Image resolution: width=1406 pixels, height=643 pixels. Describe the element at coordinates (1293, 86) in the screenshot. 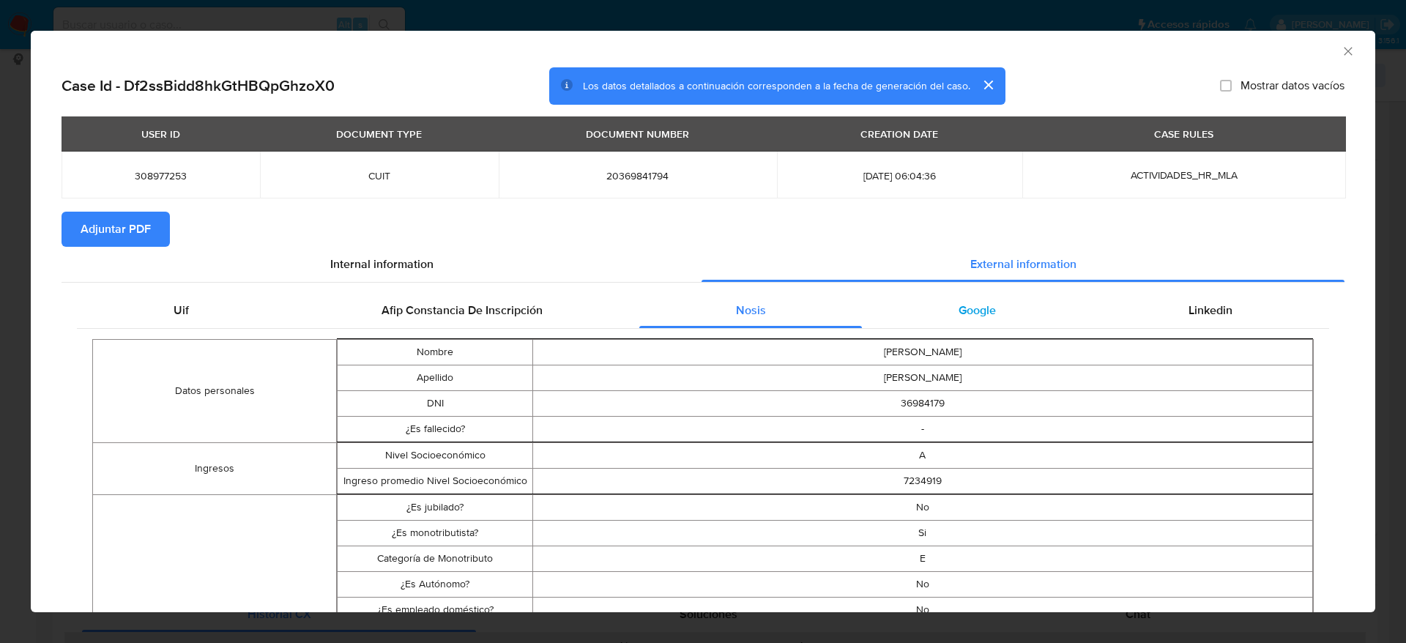

I see `span: Mostrar datos vacíos` at that location.